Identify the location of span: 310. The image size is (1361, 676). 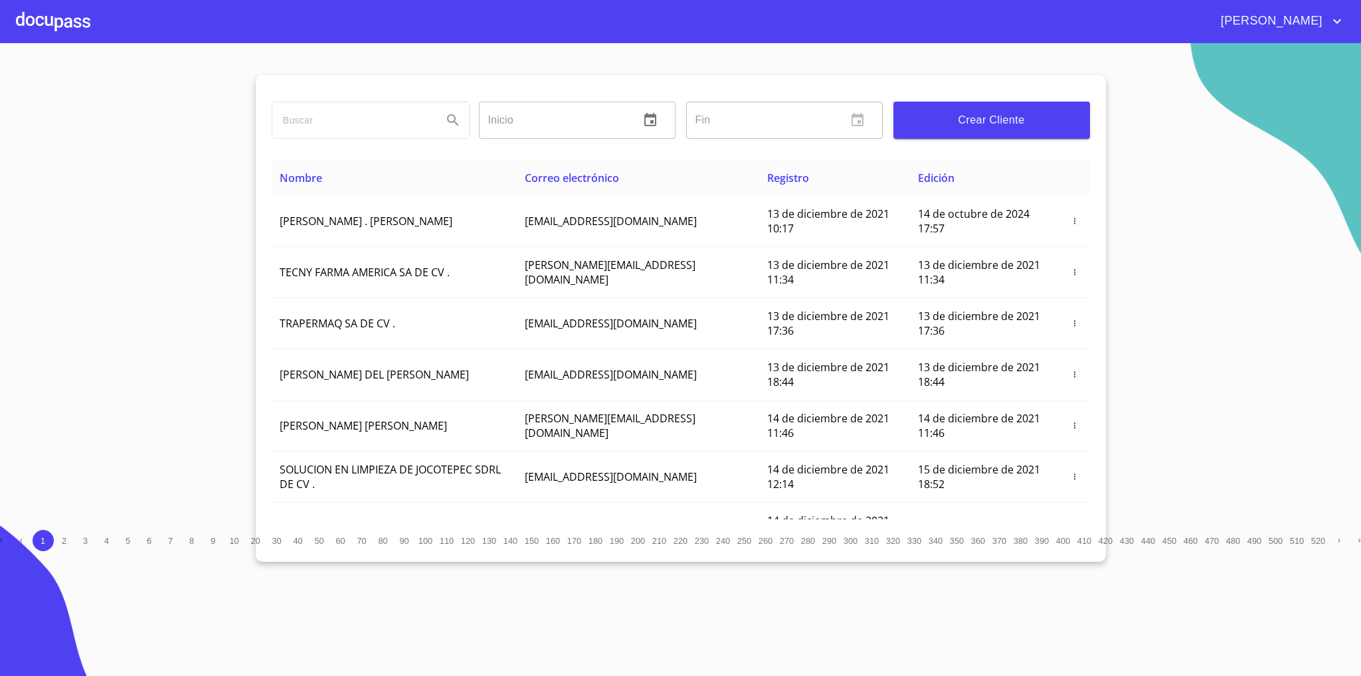
(871, 541).